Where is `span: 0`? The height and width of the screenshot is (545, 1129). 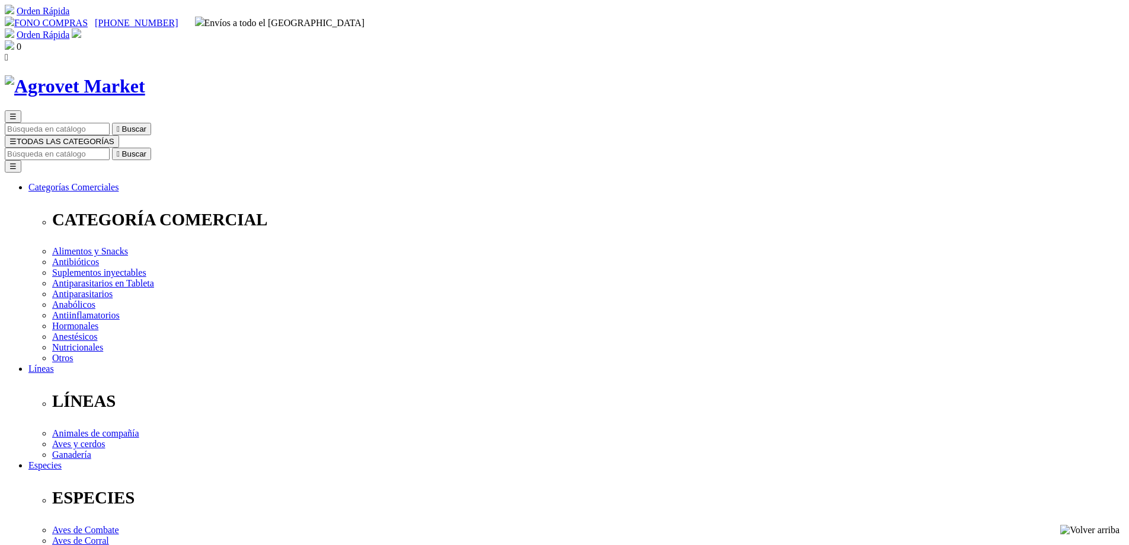
span: 0 is located at coordinates (19, 46).